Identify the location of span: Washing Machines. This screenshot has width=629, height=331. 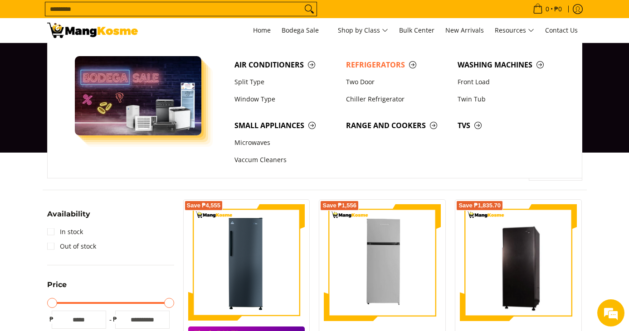
(508, 65).